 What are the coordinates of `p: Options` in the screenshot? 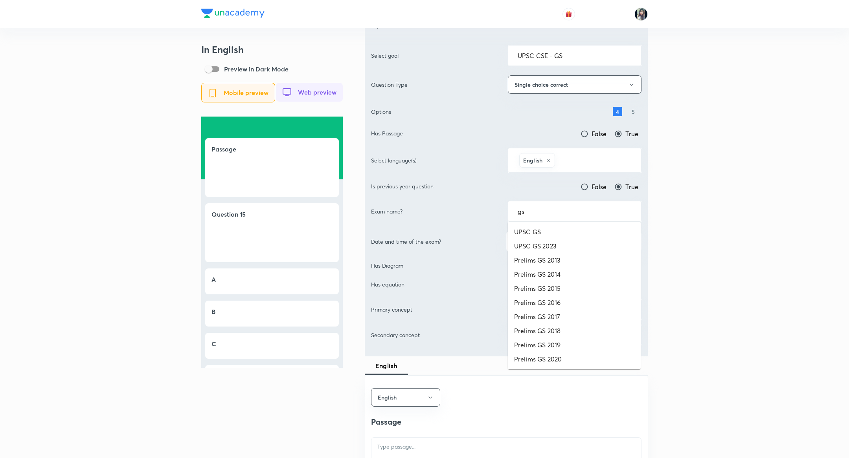 It's located at (381, 112).